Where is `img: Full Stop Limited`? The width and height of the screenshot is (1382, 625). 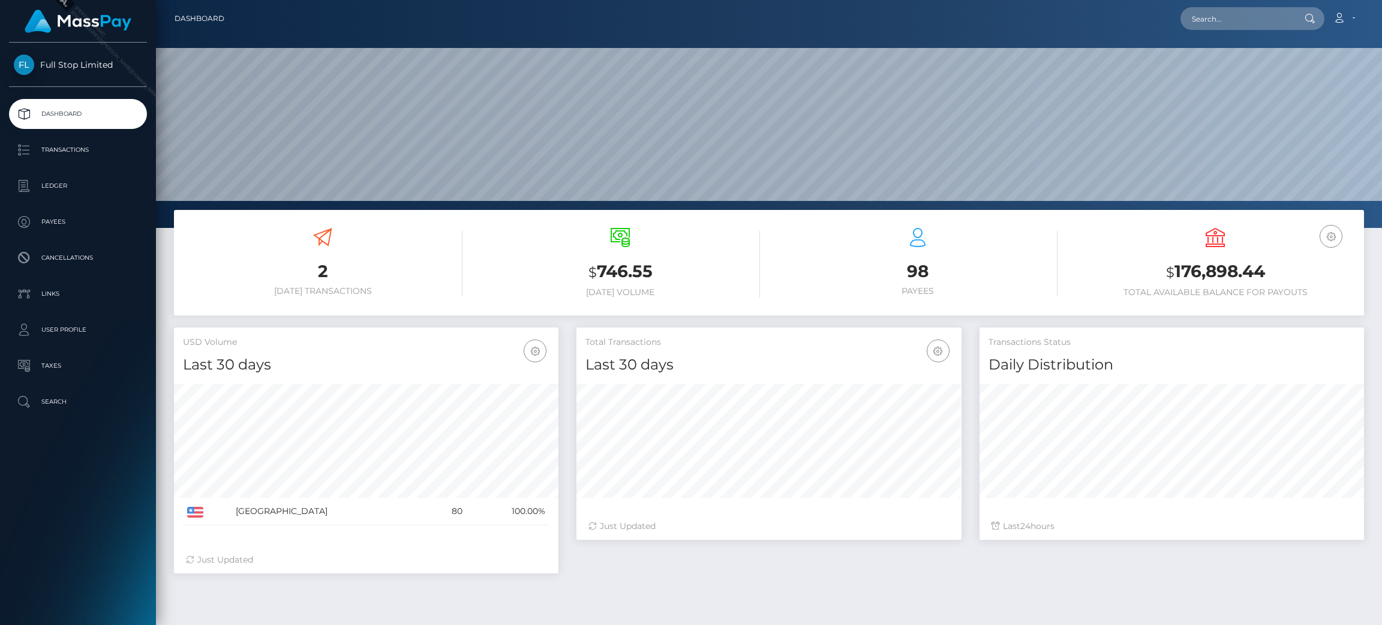
img: Full Stop Limited is located at coordinates (24, 65).